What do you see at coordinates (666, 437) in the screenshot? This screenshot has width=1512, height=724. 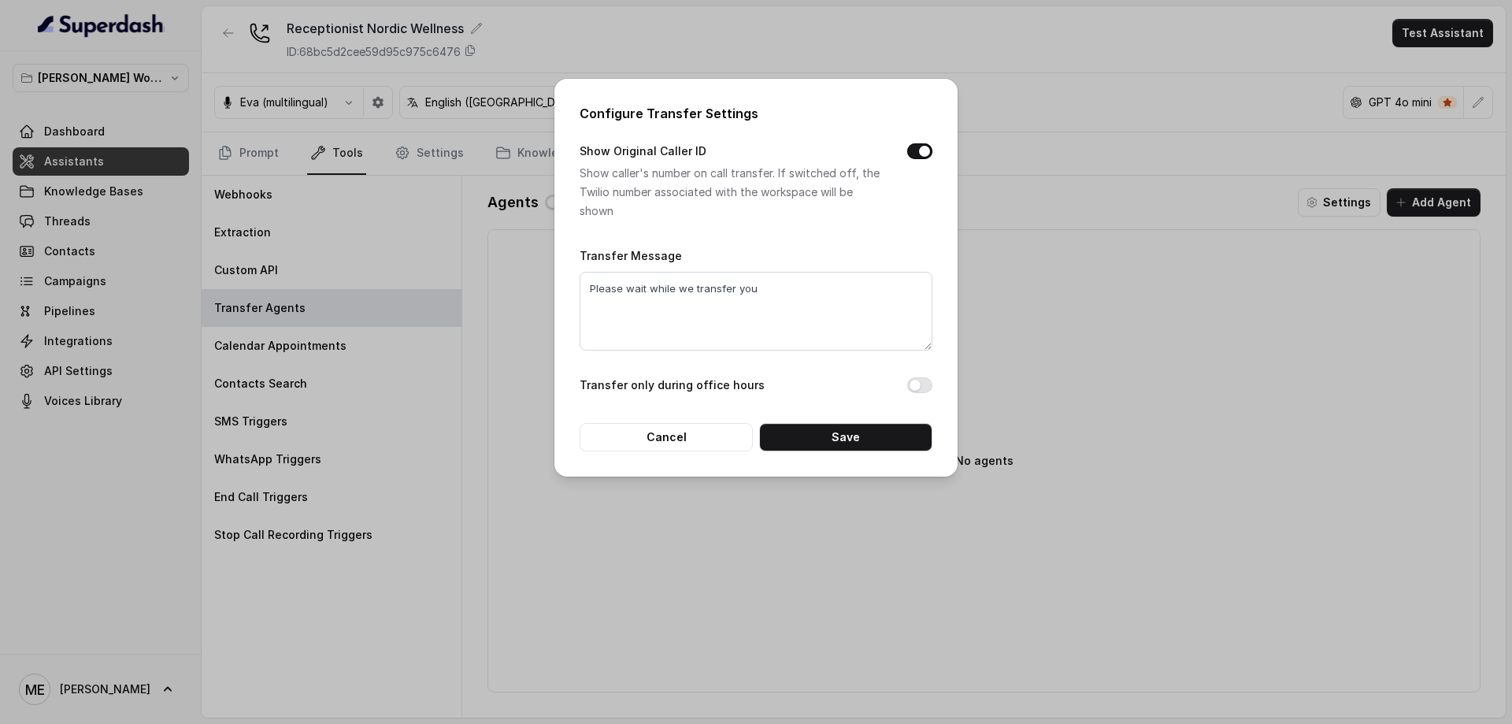 I see `button: Cancel` at bounding box center [666, 437].